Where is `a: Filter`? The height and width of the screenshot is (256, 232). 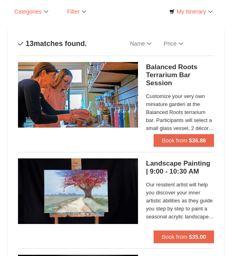
a: Filter is located at coordinates (77, 12).